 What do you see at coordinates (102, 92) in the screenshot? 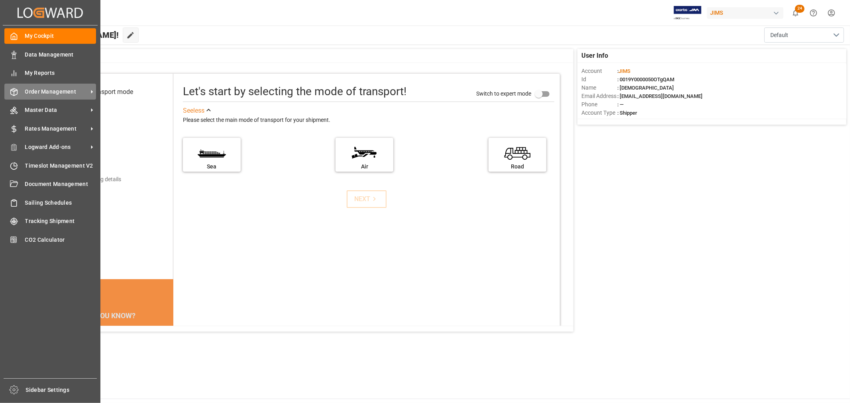
I see `div: Select transport mode` at bounding box center [102, 92].